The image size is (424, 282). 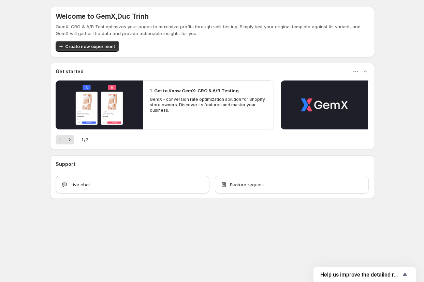 What do you see at coordinates (65, 164) in the screenshot?
I see `h3: Support` at bounding box center [65, 164].